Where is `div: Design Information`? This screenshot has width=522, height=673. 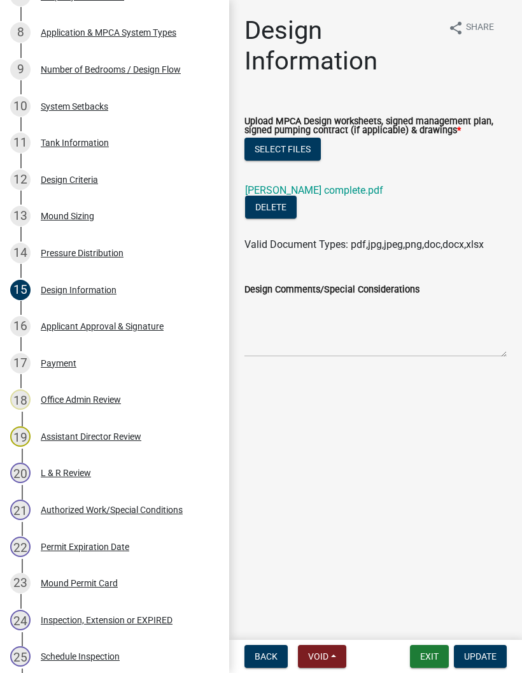
div: Design Information is located at coordinates (78, 290).